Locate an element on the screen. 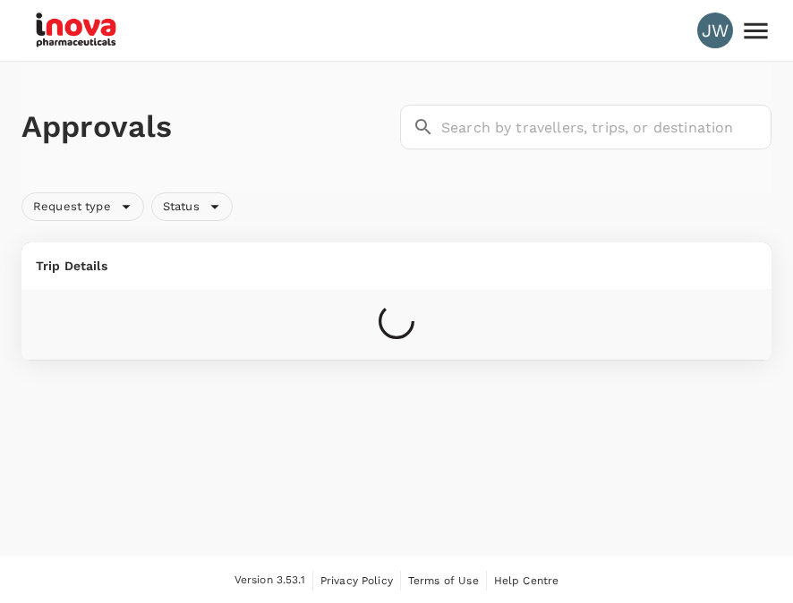 The image size is (793, 603). a: Terms of Use is located at coordinates (443, 581).